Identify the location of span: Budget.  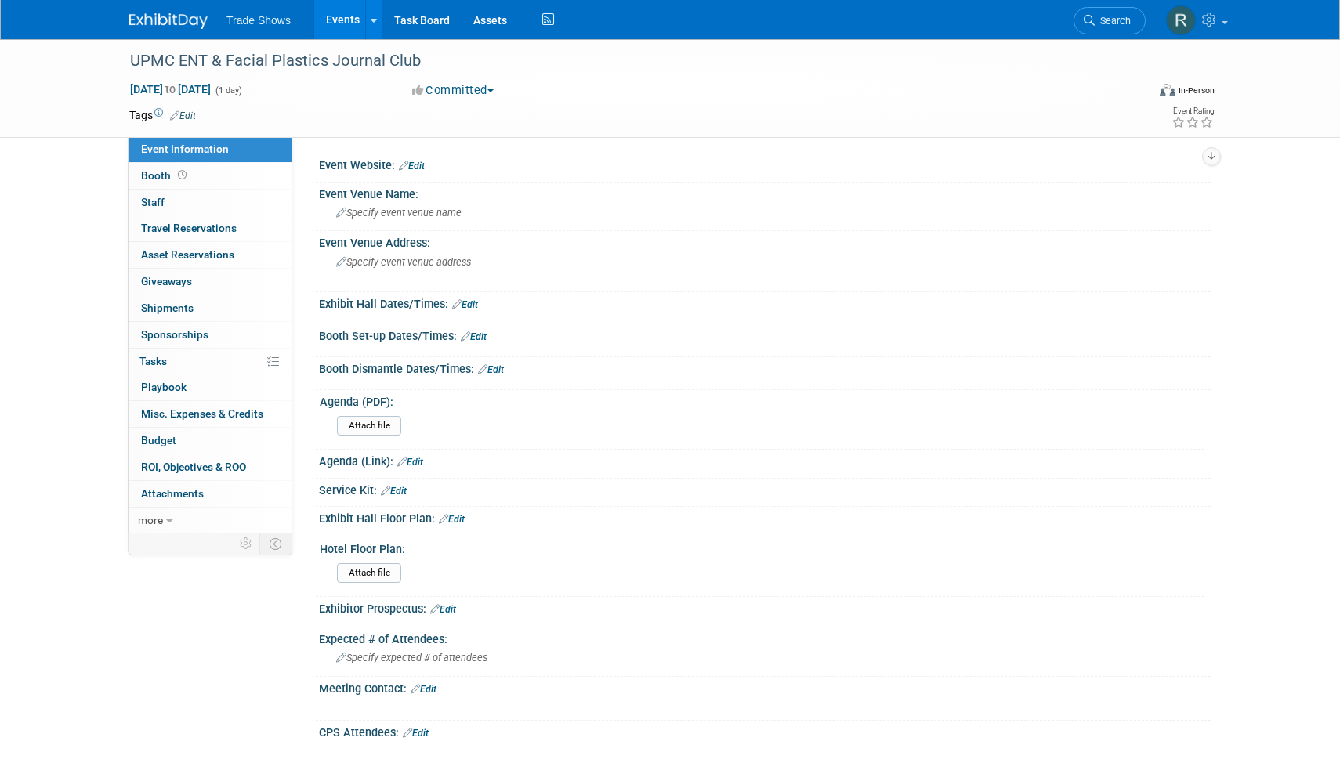
(158, 440).